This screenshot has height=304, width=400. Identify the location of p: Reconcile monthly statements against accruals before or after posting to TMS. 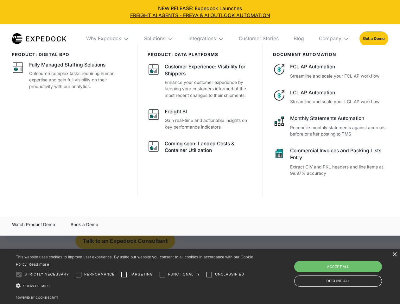
(339, 131).